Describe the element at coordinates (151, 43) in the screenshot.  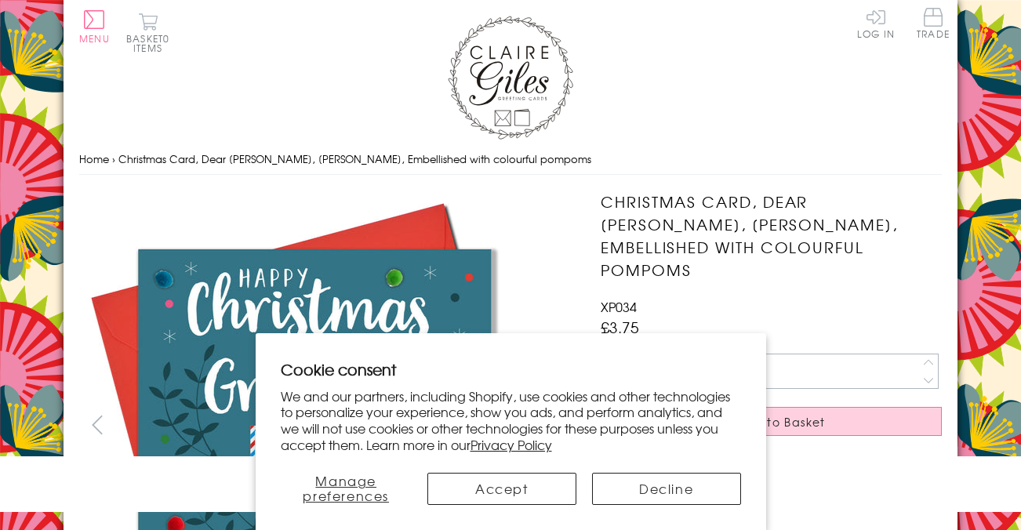
I see `span: 0 items` at that location.